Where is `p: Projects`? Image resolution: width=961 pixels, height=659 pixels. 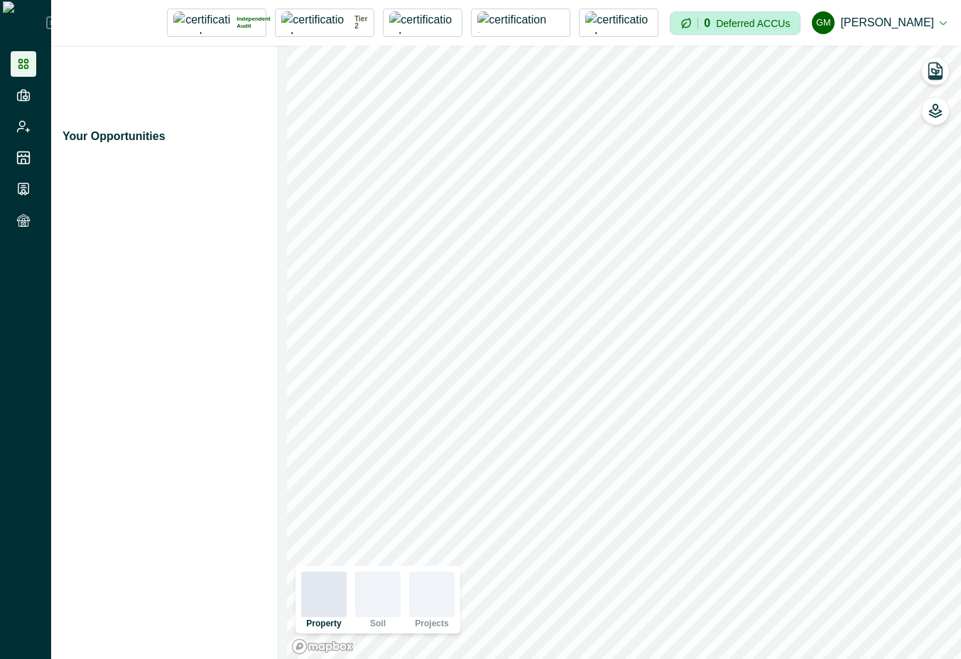 p: Projects is located at coordinates (431, 623).